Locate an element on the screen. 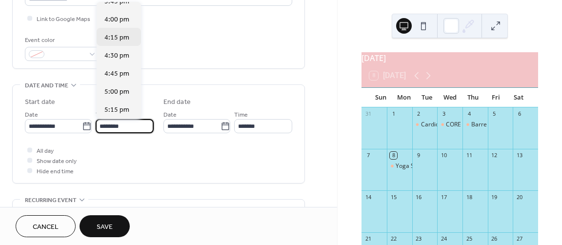 The image size is (562, 245). div: 11 is located at coordinates (469, 155).